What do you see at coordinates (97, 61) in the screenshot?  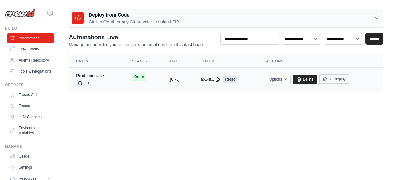 I see `th: Crew` at bounding box center [97, 61].